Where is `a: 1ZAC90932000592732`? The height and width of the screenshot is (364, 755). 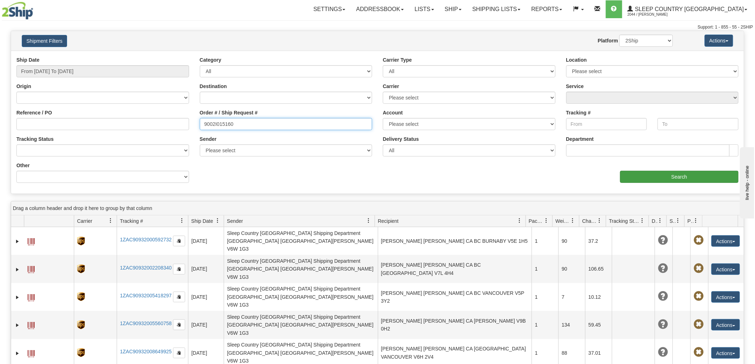
a: 1ZAC90932000592732 is located at coordinates (146, 240).